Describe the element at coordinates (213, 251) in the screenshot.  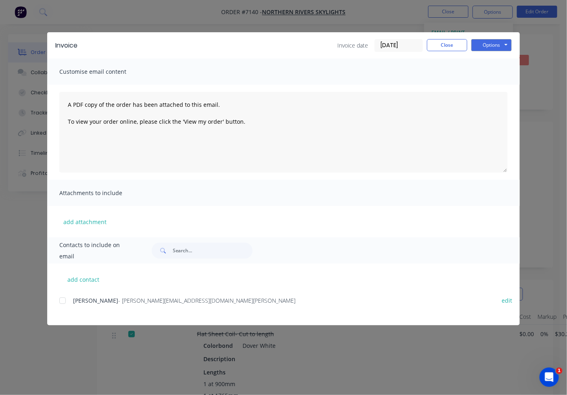
I see `input: Search...` at that location.